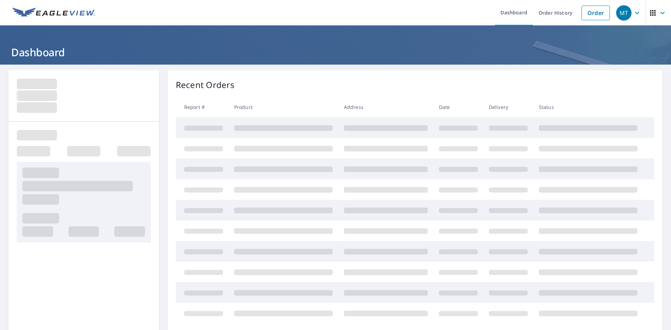 The width and height of the screenshot is (671, 330). Describe the element at coordinates (508, 107) in the screenshot. I see `th: Delivery` at that location.